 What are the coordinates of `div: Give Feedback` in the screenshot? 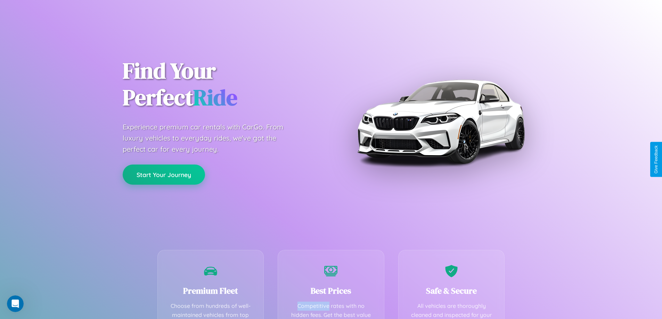 It's located at (656, 160).